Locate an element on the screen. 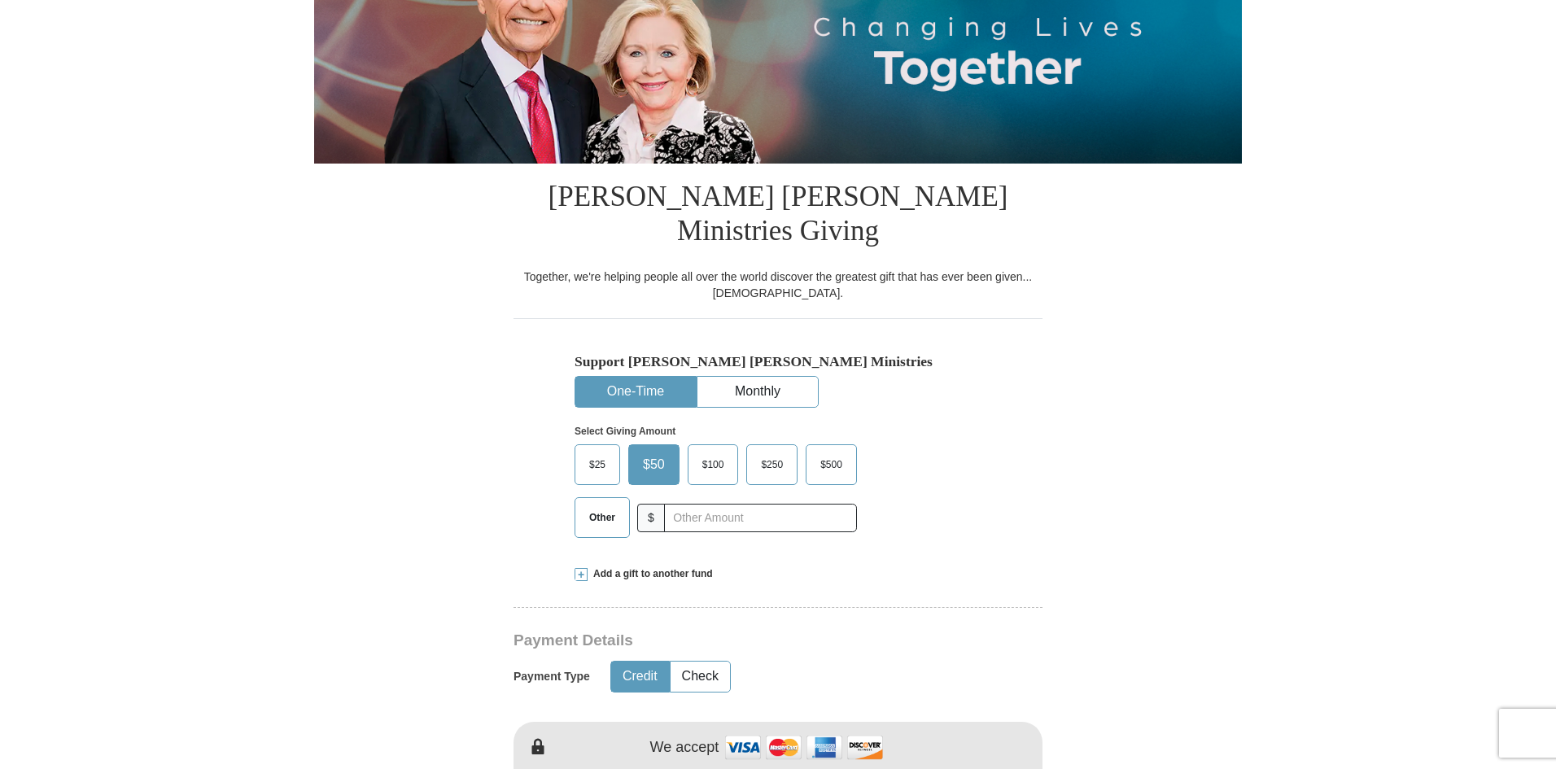  button: One-Time is located at coordinates (636, 392).